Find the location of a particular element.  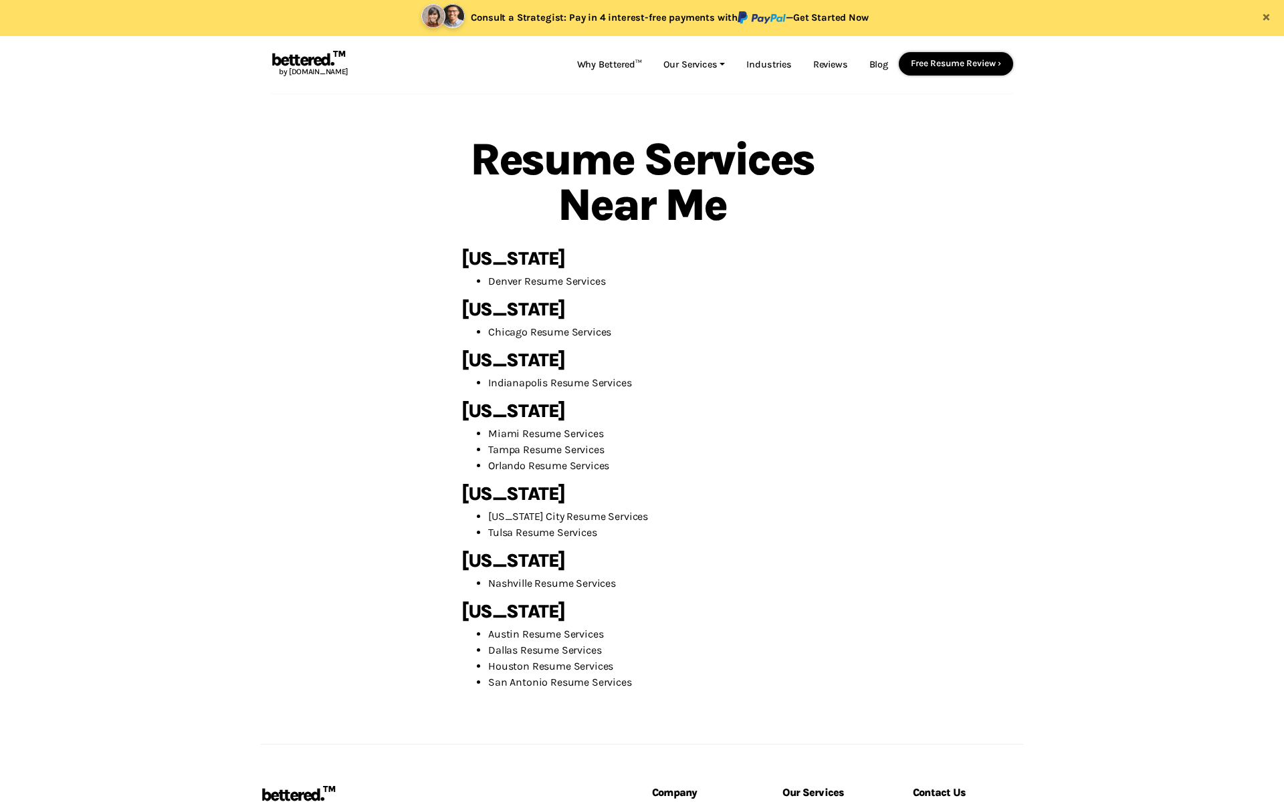

img: paypal.svg is located at coordinates (762, 17).